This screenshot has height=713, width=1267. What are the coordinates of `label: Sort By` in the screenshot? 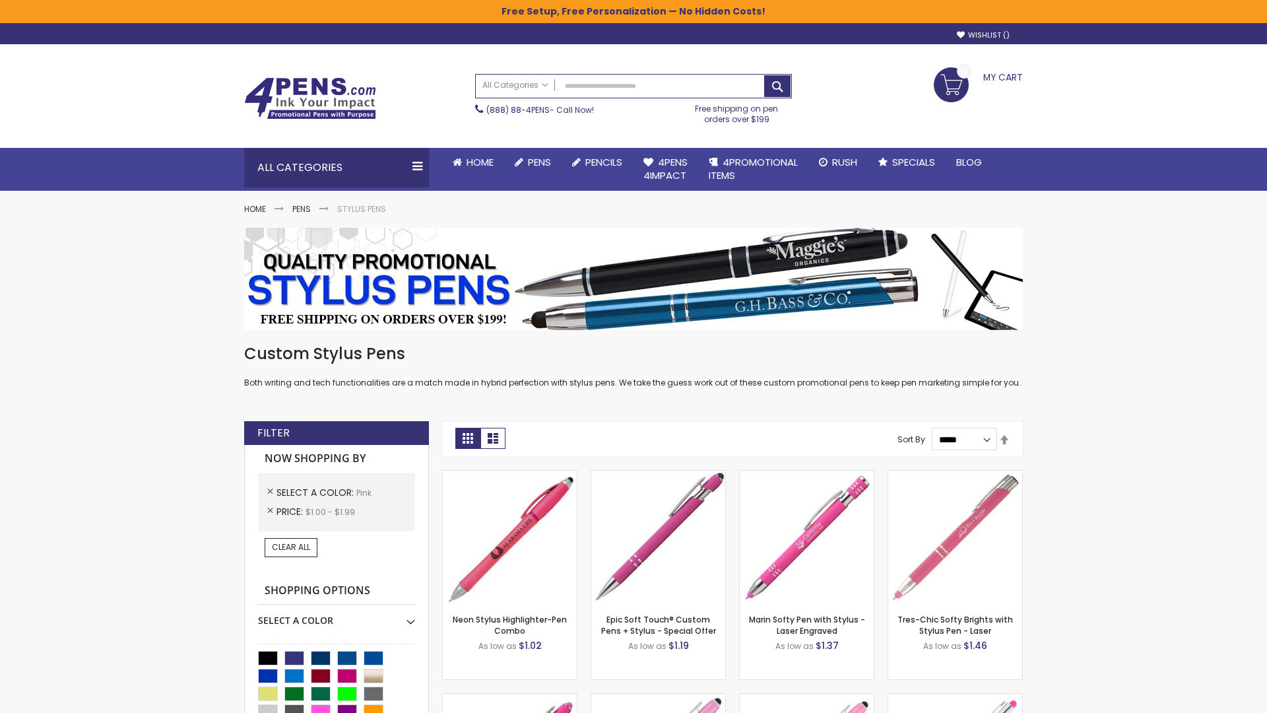 It's located at (911, 439).